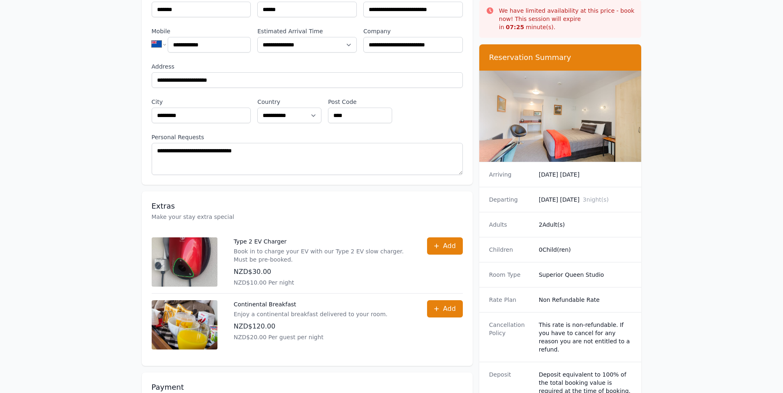  What do you see at coordinates (510, 200) in the screenshot?
I see `dt: Departing` at bounding box center [510, 200].